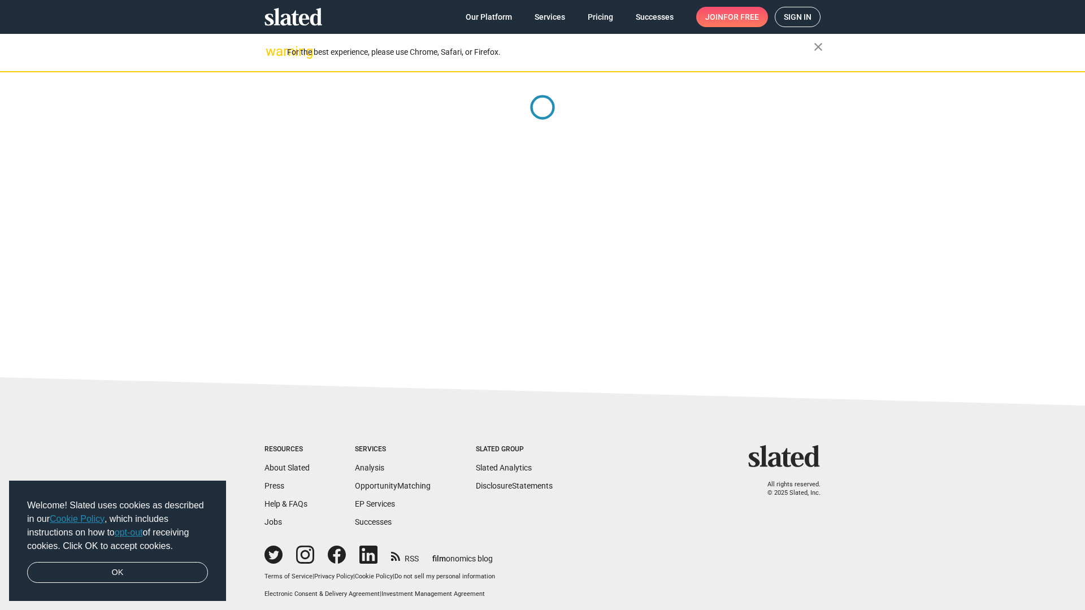 This screenshot has width=1085, height=610. Describe the element at coordinates (286, 504) in the screenshot. I see `a: Help & FAQs` at that location.